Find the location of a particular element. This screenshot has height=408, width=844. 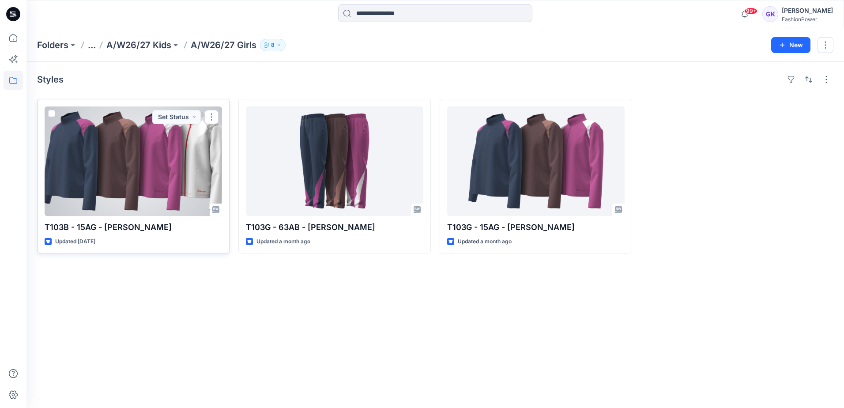

a: Folders is located at coordinates (53, 45).